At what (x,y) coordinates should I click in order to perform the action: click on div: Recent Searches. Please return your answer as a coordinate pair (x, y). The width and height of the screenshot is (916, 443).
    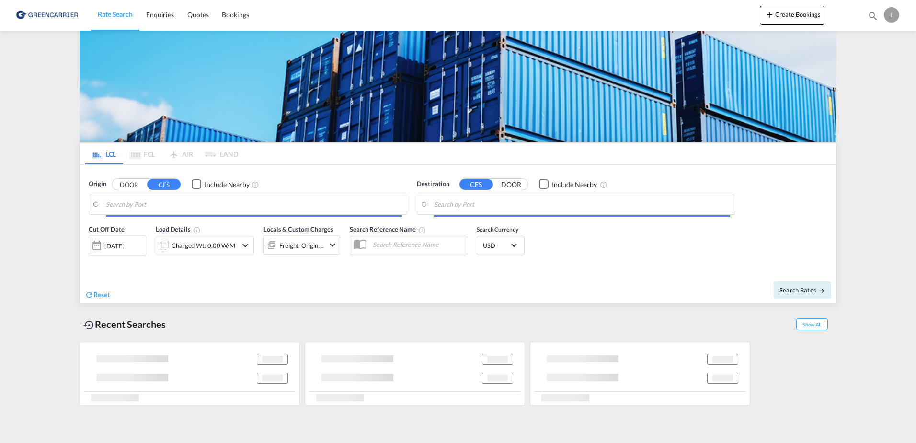
    Looking at the image, I should click on (125, 324).